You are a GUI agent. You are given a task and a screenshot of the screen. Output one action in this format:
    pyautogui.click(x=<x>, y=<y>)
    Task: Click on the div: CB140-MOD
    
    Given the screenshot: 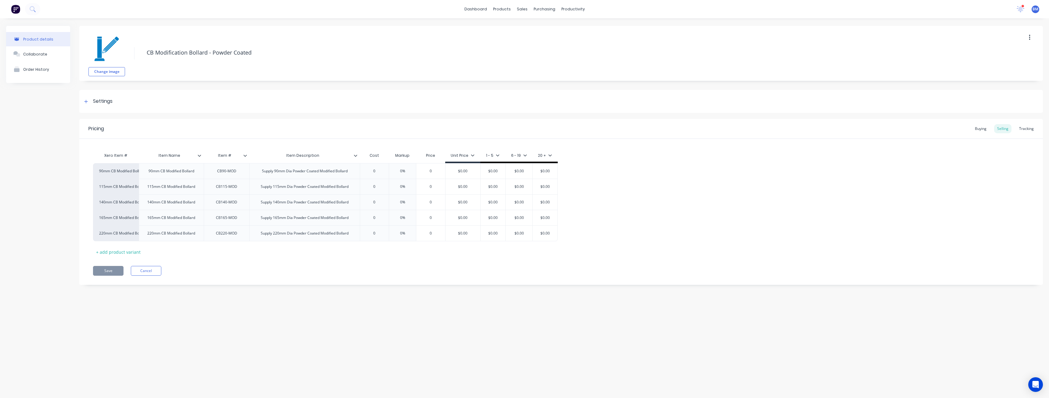 What is the action you would take?
    pyautogui.click(x=227, y=202)
    